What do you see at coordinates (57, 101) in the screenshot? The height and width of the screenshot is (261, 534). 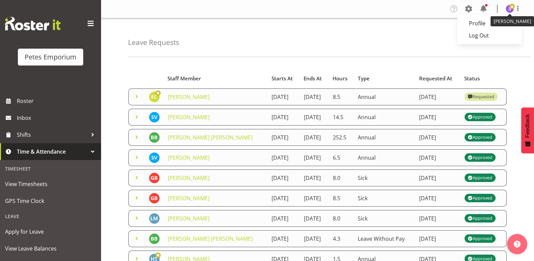 I see `span: Roster` at bounding box center [57, 101].